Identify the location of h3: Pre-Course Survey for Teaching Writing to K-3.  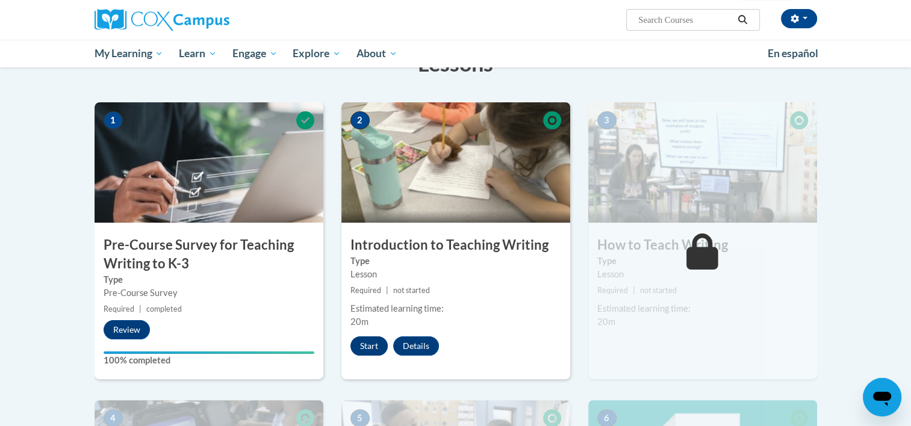
(209, 255).